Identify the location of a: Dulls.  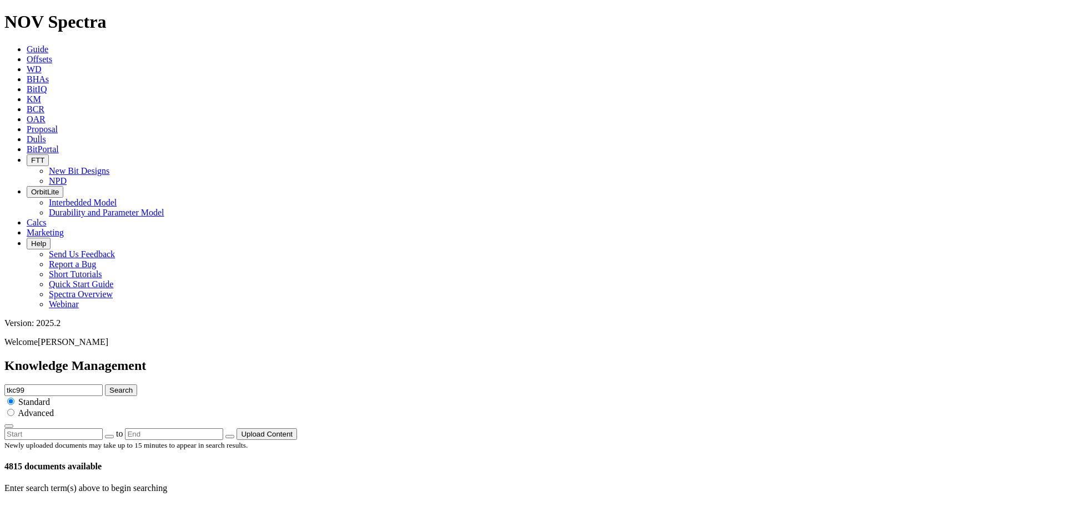
(36, 139).